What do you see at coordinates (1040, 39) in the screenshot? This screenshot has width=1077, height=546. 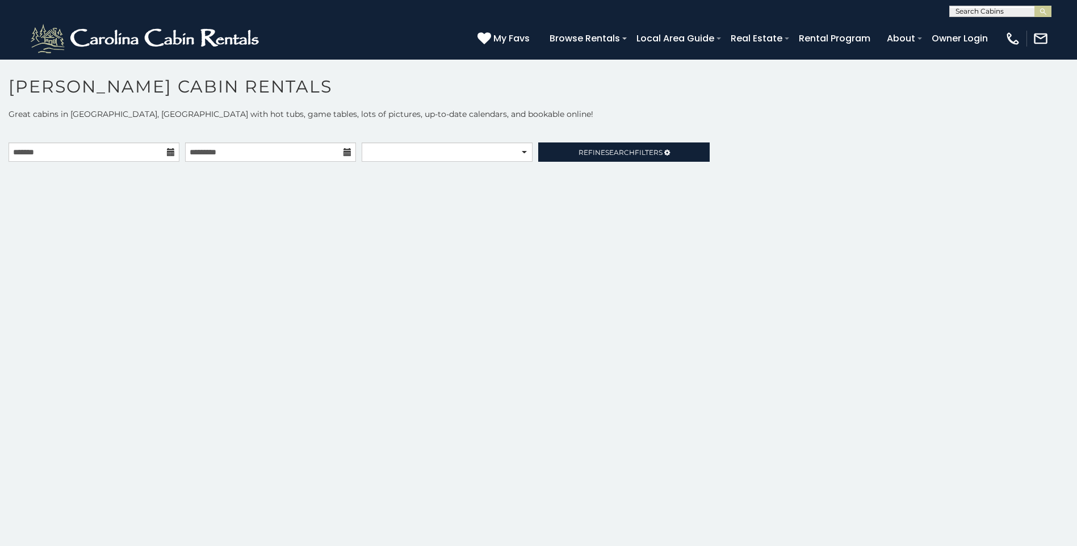 I see `img: mail-regular-white.png` at bounding box center [1040, 39].